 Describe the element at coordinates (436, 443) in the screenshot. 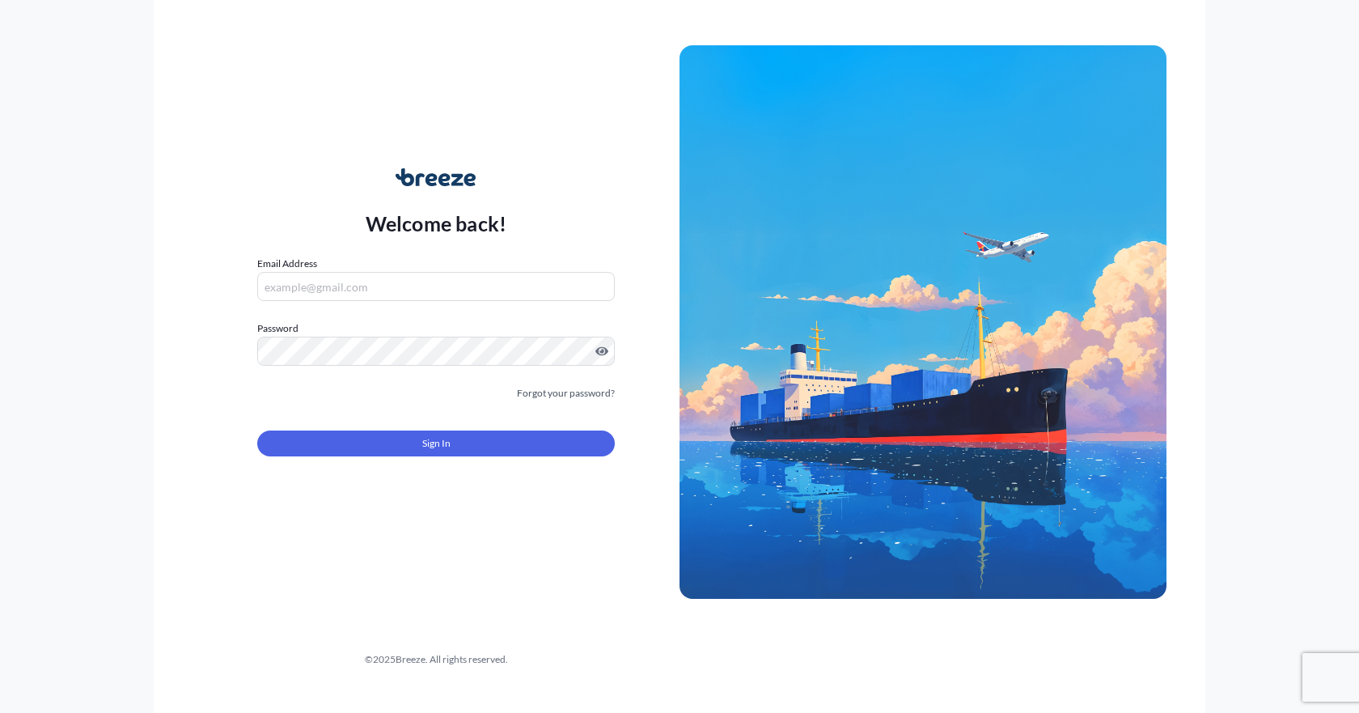

I see `button: Sign In` at that location.